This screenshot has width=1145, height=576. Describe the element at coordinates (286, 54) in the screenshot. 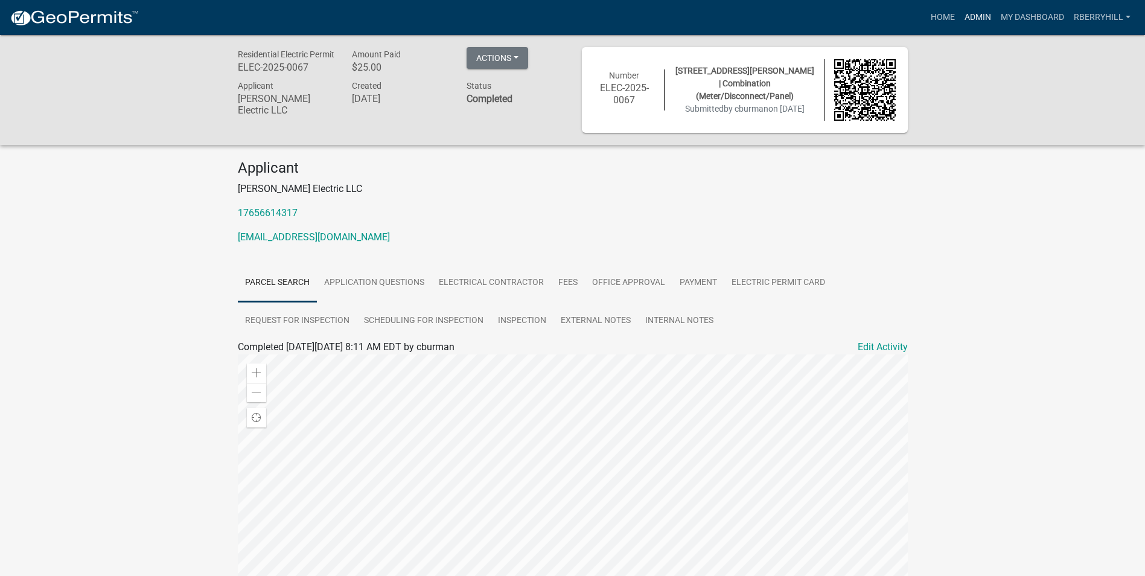

I see `span: Residential Electric Permit` at that location.